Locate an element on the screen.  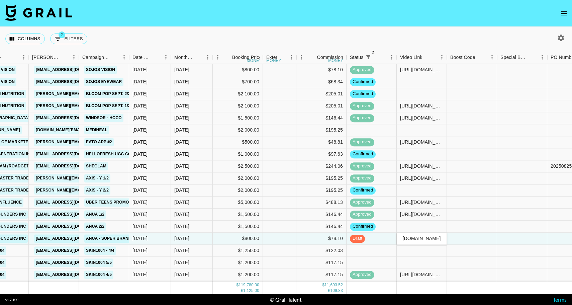
span: draft is located at coordinates (357, 239).